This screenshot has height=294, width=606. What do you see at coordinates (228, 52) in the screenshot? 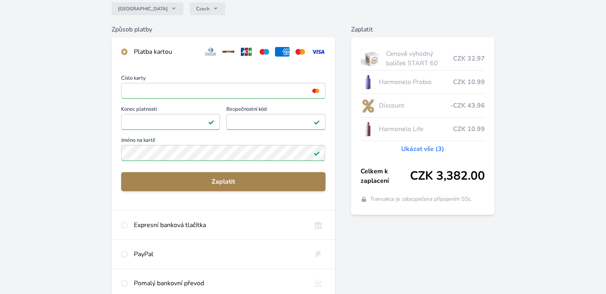
I see `img: discover.svg` at bounding box center [228, 52].